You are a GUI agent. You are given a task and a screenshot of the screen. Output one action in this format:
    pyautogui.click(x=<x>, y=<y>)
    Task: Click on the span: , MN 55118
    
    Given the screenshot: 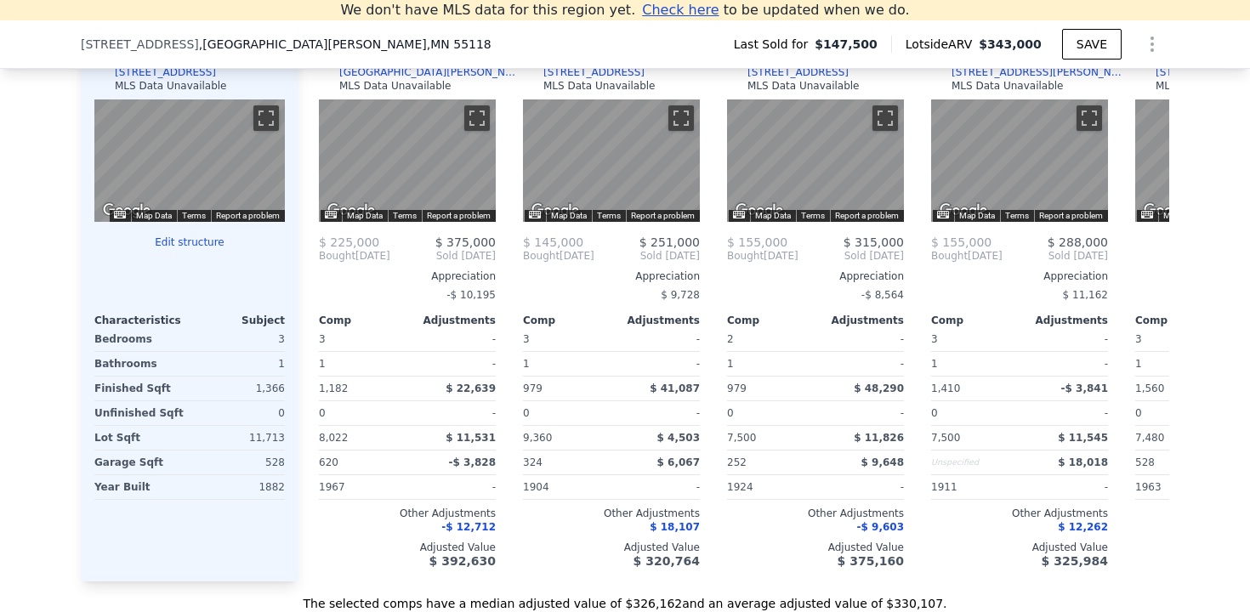 What is the action you would take?
    pyautogui.click(x=459, y=44)
    